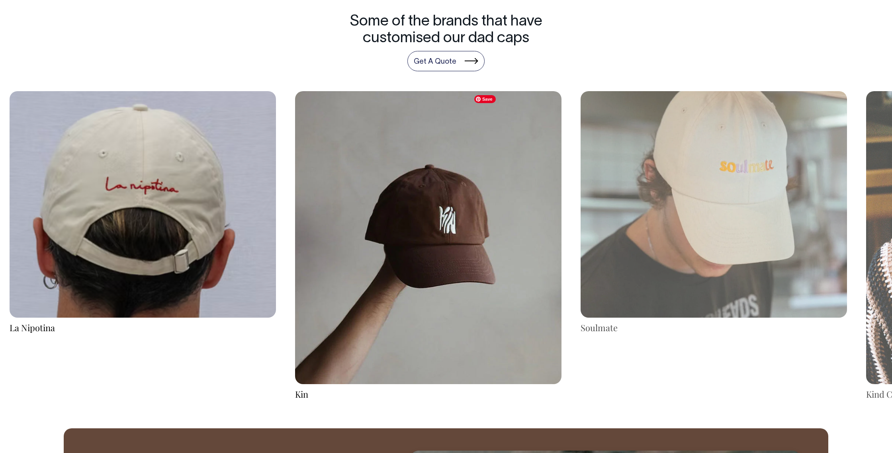 The height and width of the screenshot is (453, 892). Describe the element at coordinates (714, 204) in the screenshot. I see `img: Soulmate` at that location.